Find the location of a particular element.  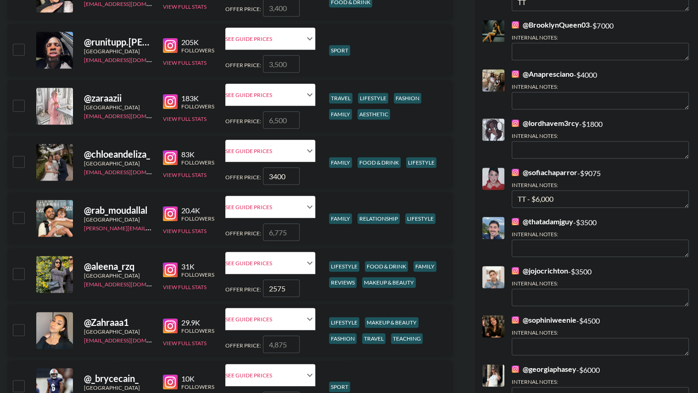

div: fashion is located at coordinates (343, 338).